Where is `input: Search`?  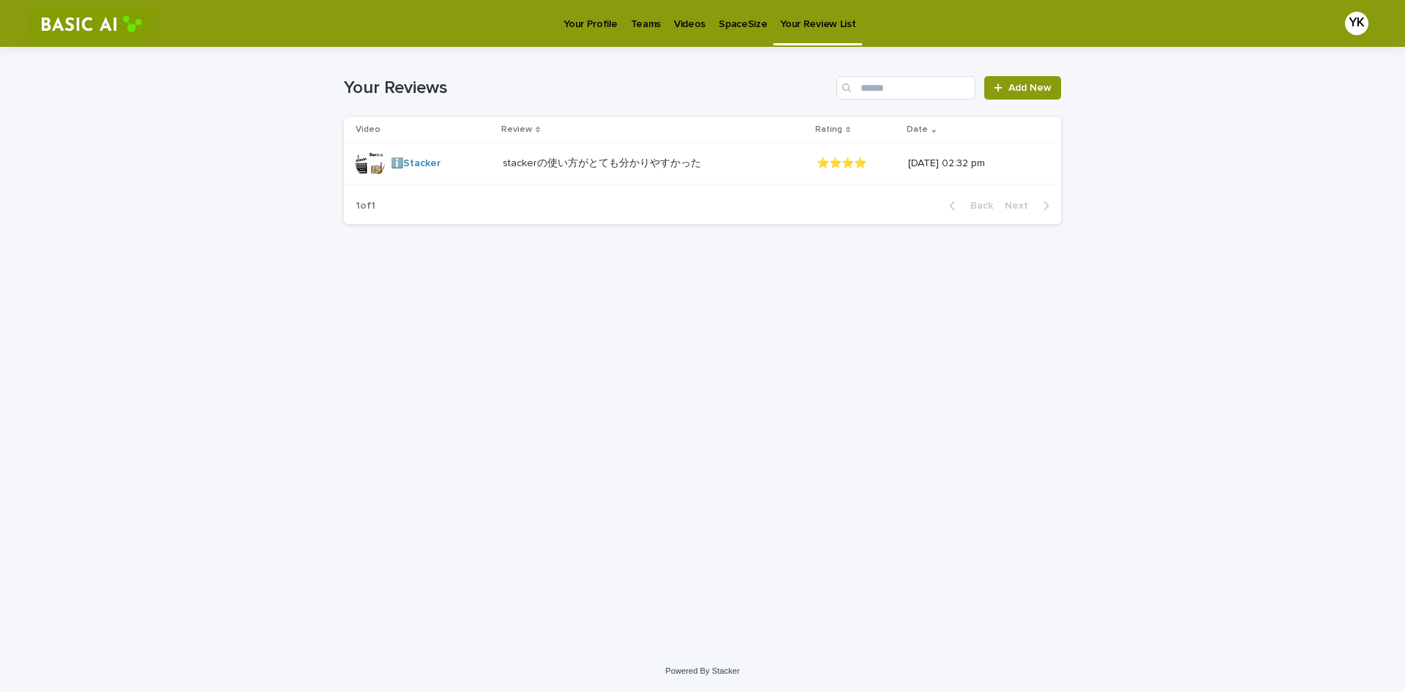
input: Search is located at coordinates (906, 88).